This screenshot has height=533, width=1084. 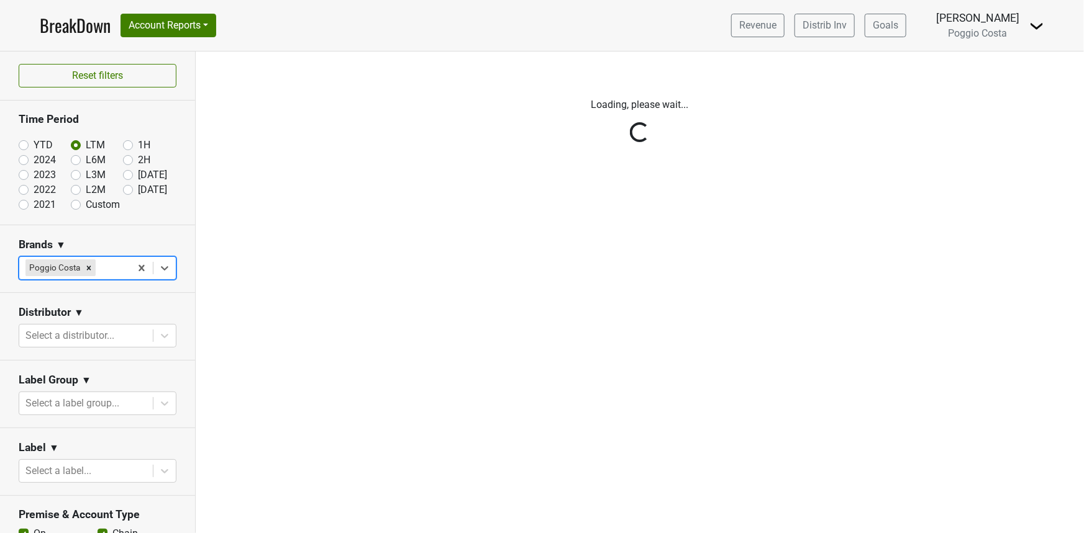 I want to click on p: Loading, please wait..., so click(x=640, y=105).